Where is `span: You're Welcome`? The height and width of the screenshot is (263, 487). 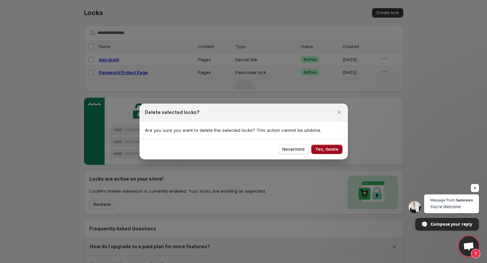 span: You're Welcome is located at coordinates (452, 207).